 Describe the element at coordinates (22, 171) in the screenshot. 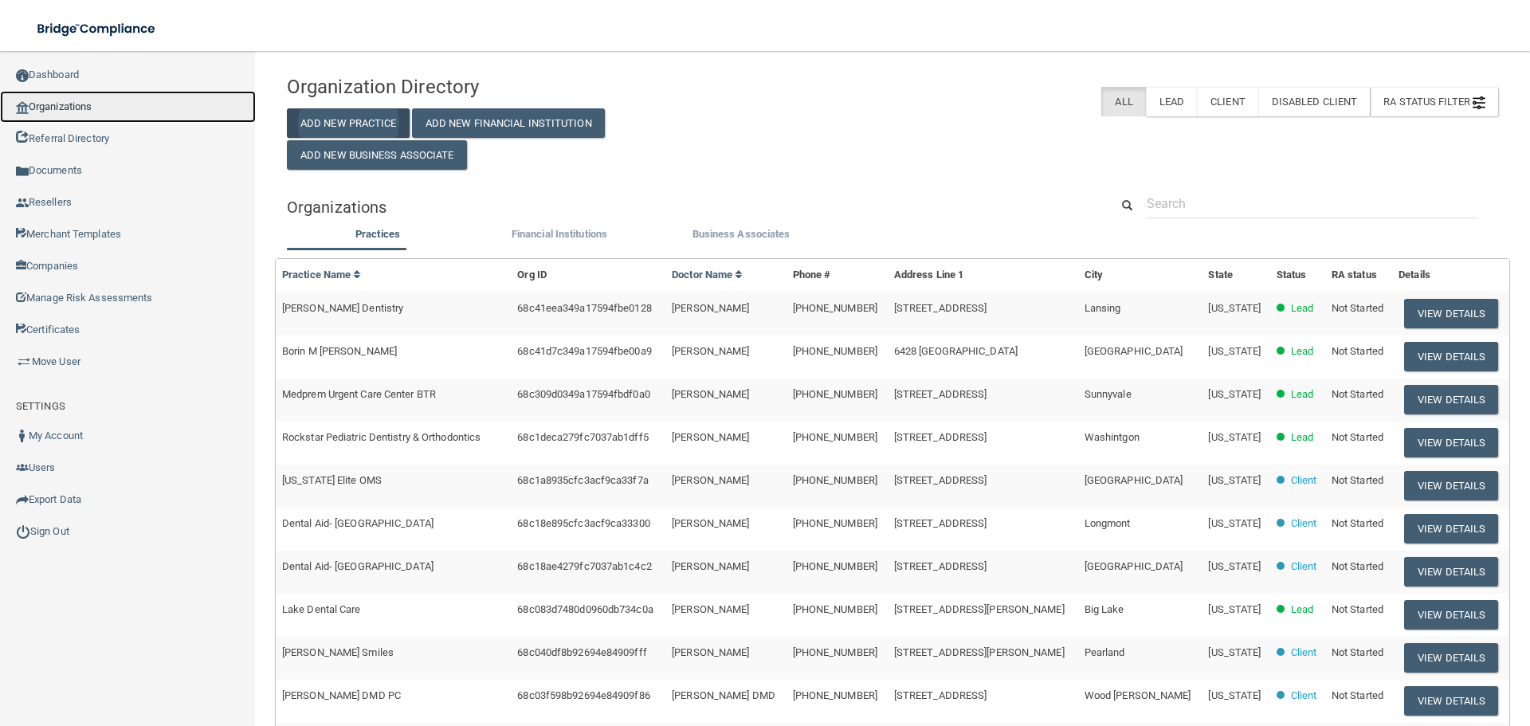

I see `img: icon-documents.8dae5593.png` at that location.